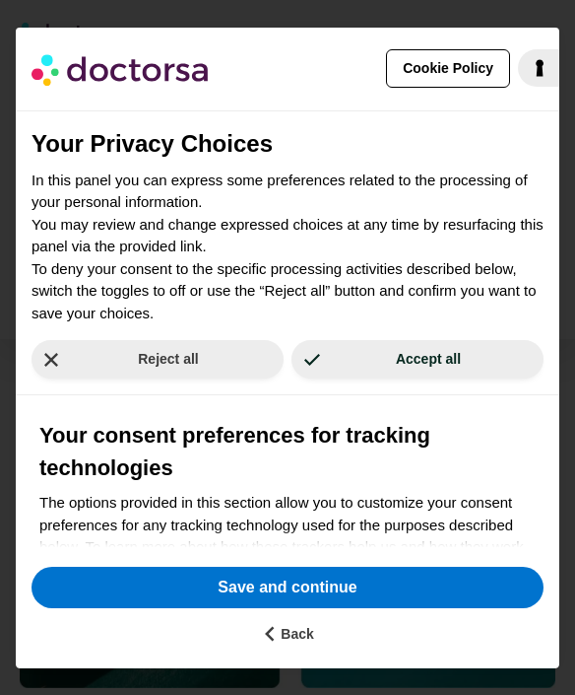  What do you see at coordinates (448, 68) in the screenshot?
I see `button: Cookie Policy` at bounding box center [448, 68].